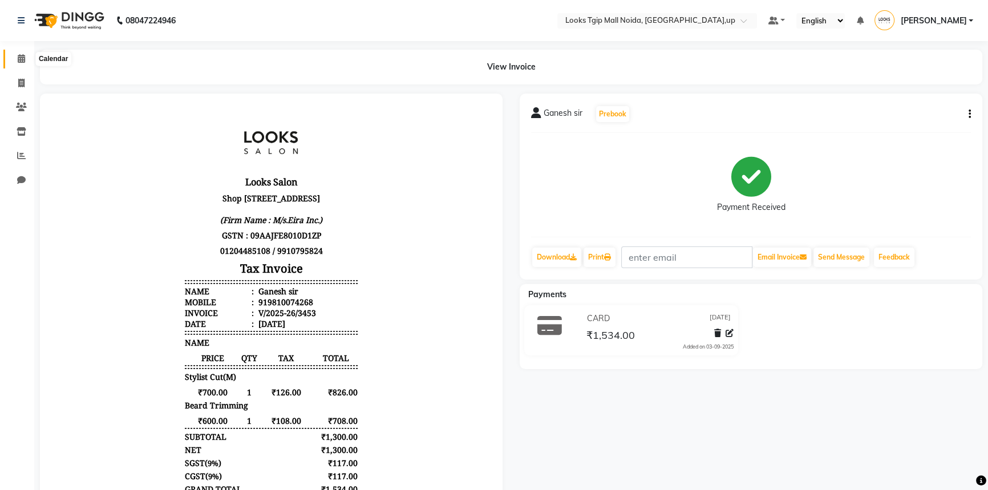  What do you see at coordinates (563, 115) in the screenshot?
I see `span: Ganesh sir` at bounding box center [563, 115].